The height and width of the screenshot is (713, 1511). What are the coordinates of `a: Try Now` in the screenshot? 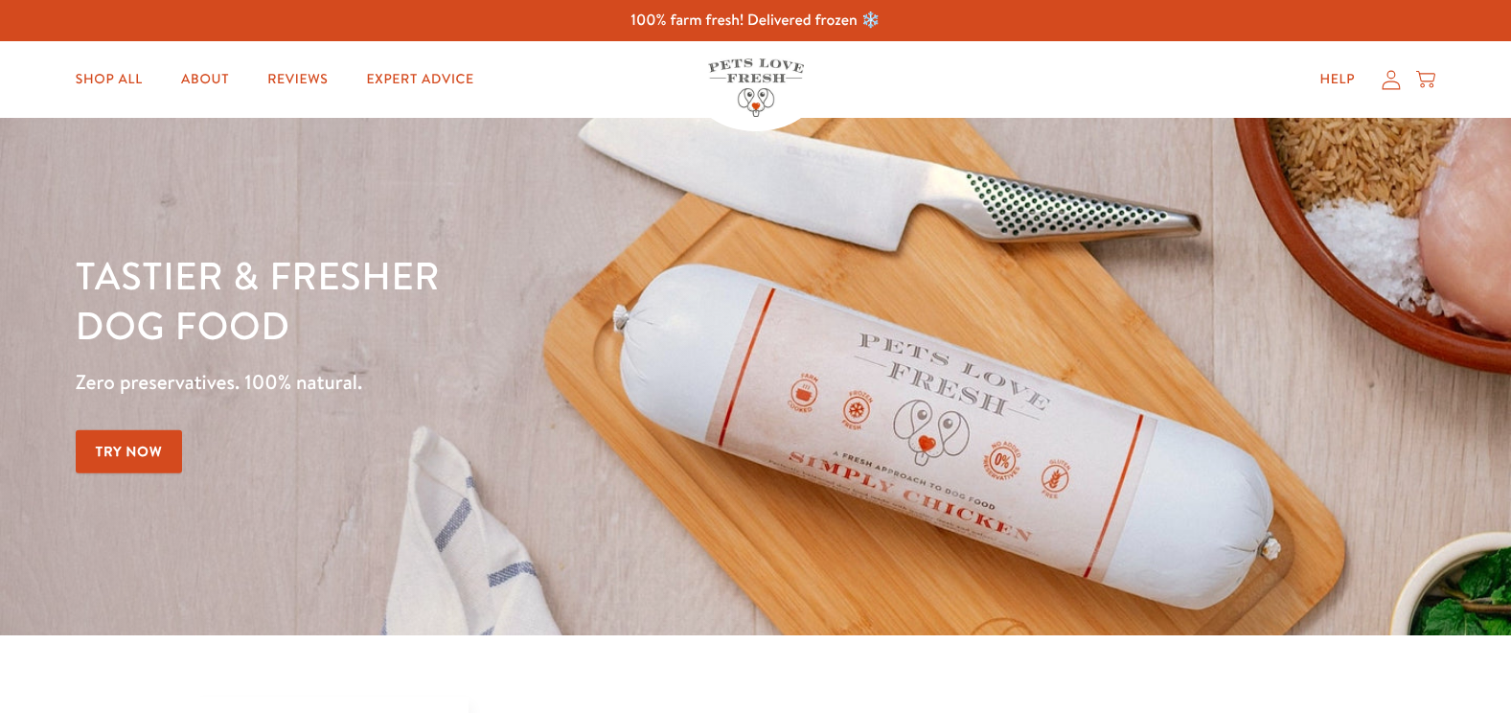 It's located at (129, 451).